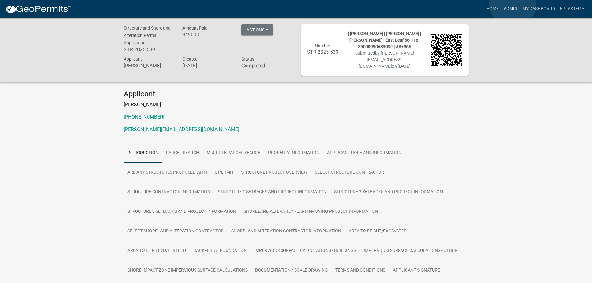 The height and width of the screenshot is (283, 592). I want to click on a: Admin, so click(511, 9).